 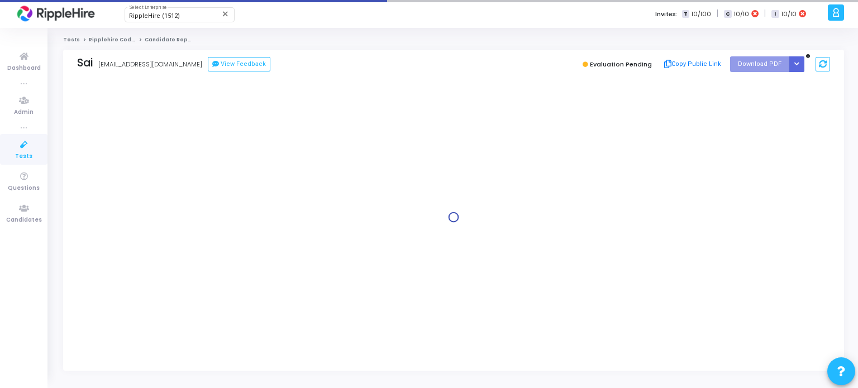 What do you see at coordinates (239, 64) in the screenshot?
I see `button: View Feedback` at bounding box center [239, 64].